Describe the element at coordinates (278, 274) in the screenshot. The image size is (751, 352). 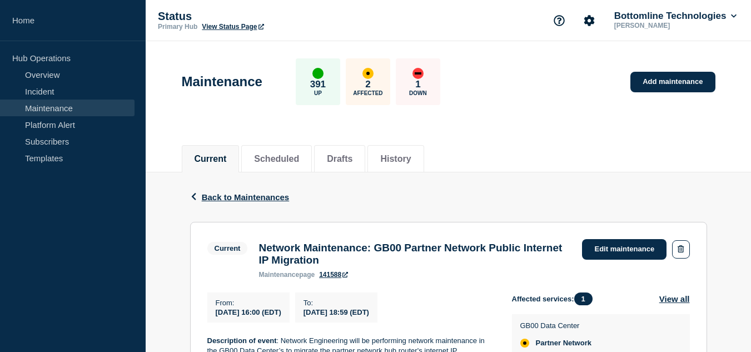
I see `span: maintenance` at that location.